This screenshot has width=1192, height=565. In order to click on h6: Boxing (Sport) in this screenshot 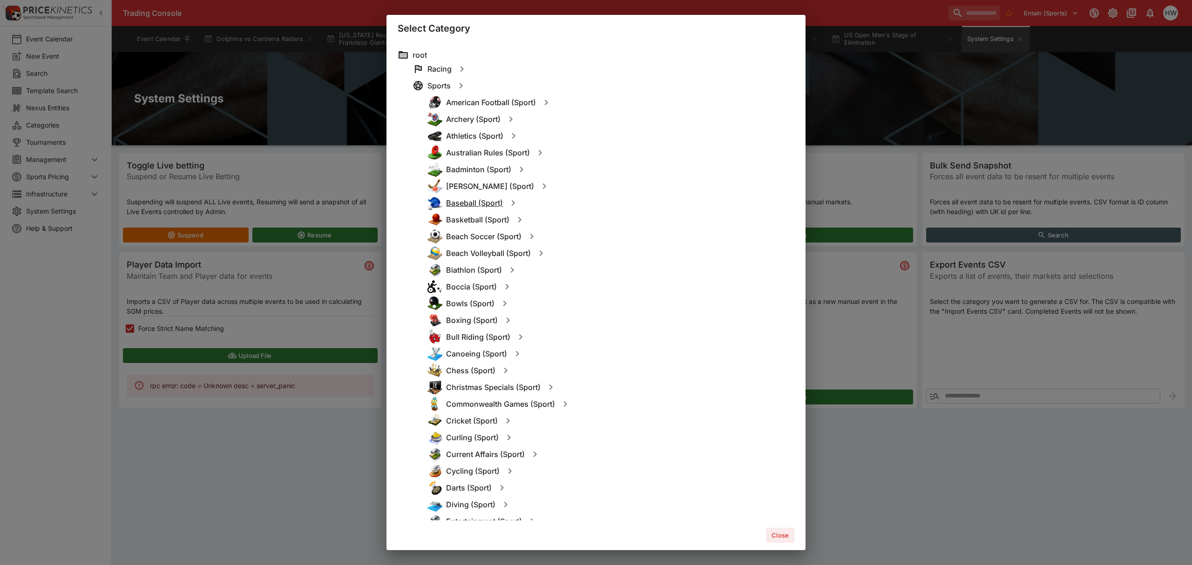, I will do `click(472, 320)`.